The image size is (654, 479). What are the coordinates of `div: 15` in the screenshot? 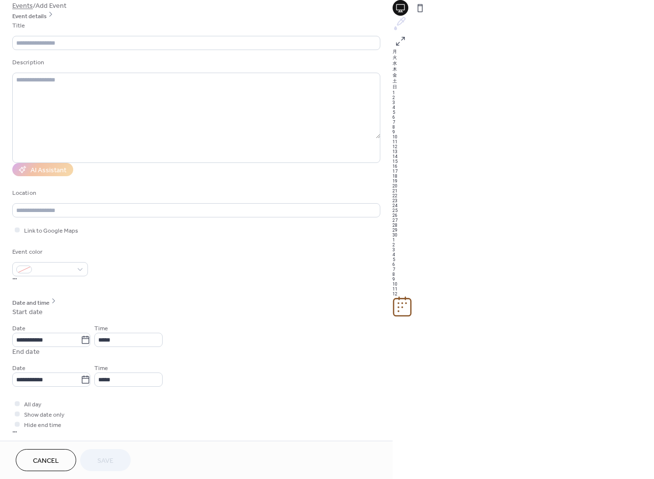 It's located at (523, 162).